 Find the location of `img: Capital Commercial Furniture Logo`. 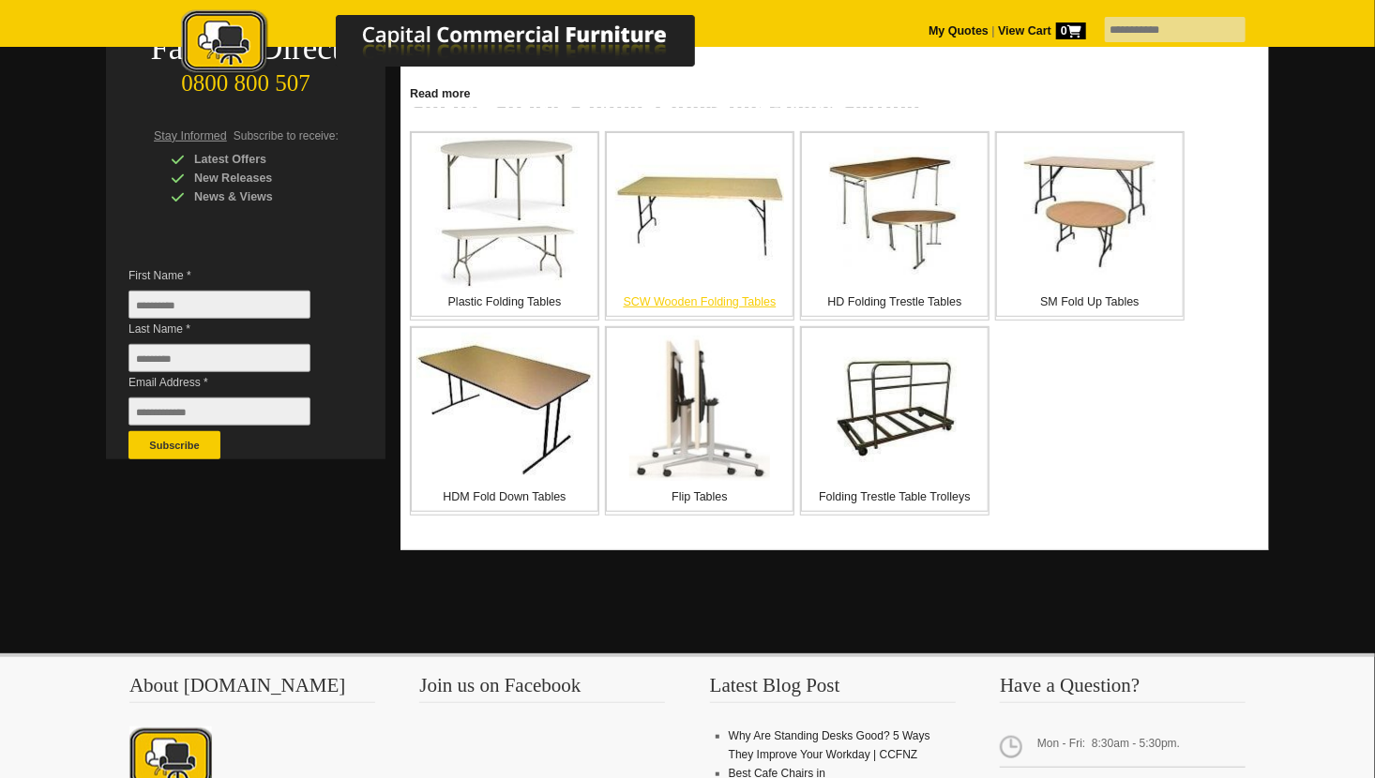

img: Capital Commercial Furniture Logo is located at coordinates (458, 43).